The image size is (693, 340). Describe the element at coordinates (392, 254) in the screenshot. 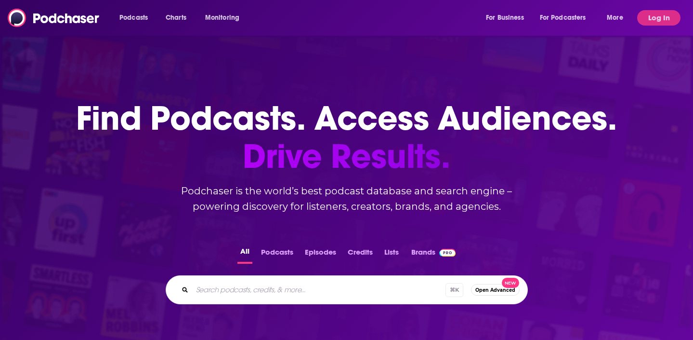

I see `button: Lists` at that location.